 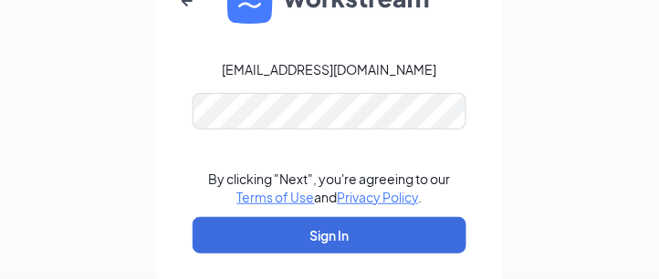 I want to click on div: By clicking "Next", you're agreeing to our and ., so click(x=329, y=188).